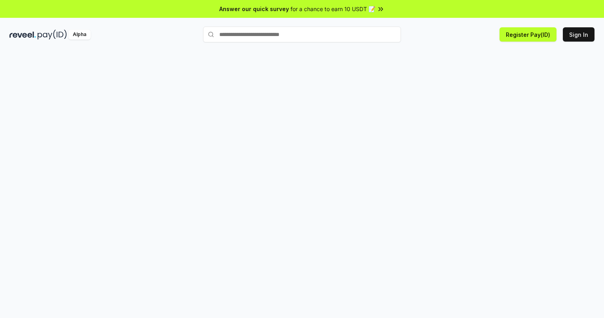 This screenshot has height=318, width=604. I want to click on div: Alpha, so click(80, 34).